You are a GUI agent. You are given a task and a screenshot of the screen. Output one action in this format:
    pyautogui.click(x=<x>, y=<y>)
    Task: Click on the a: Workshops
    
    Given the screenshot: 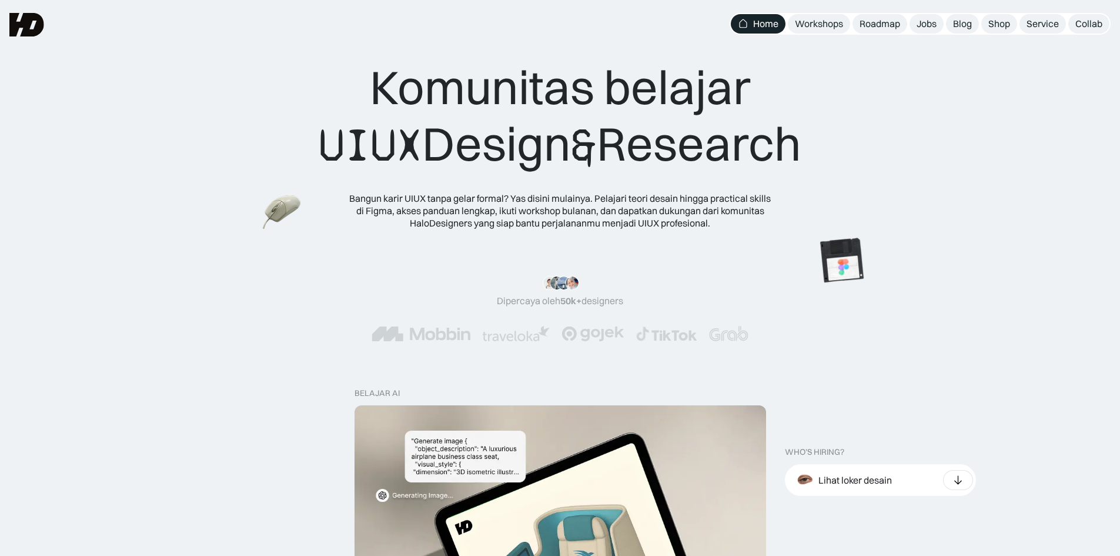 What is the action you would take?
    pyautogui.click(x=819, y=24)
    